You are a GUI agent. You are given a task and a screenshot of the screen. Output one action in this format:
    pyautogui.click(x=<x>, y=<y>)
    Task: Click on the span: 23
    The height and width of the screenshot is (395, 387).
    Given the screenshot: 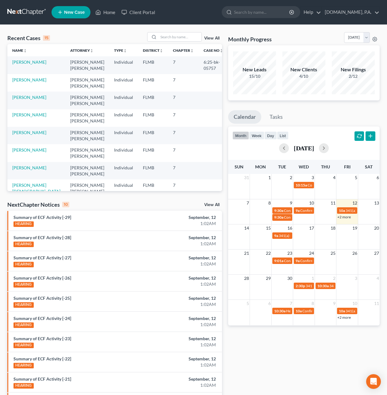 What is the action you would take?
    pyautogui.click(x=290, y=253)
    